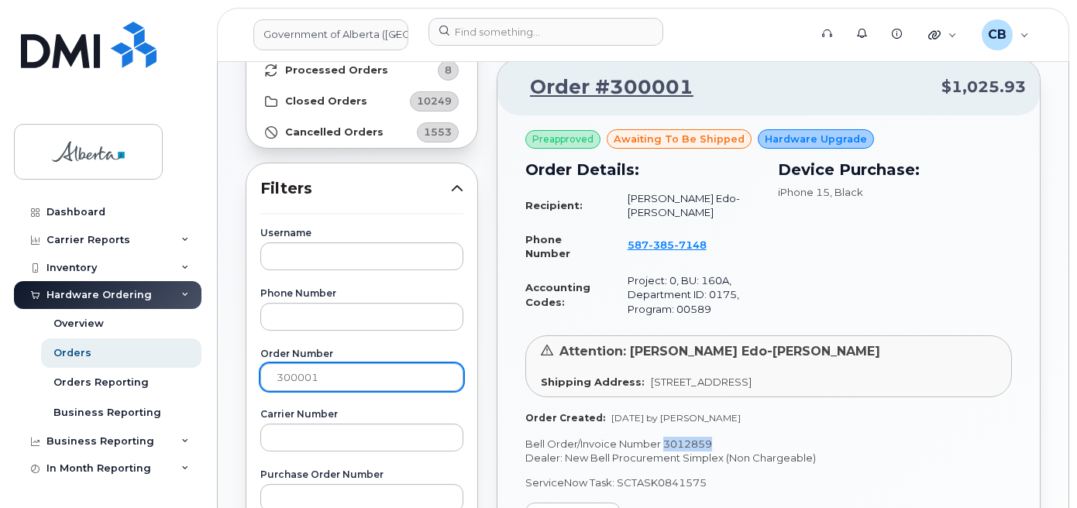 This screenshot has height=508, width=1077. What do you see at coordinates (548, 246) in the screenshot?
I see `strong: Phone Number` at bounding box center [548, 246].